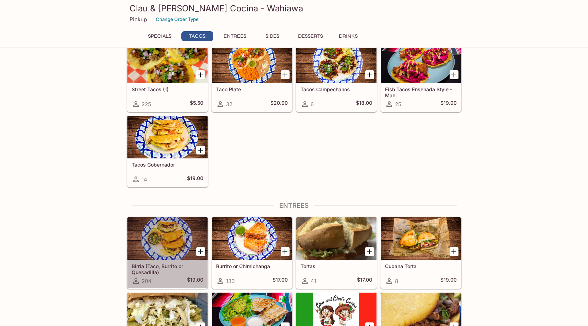 Image resolution: width=588 pixels, height=326 pixels. Describe the element at coordinates (138, 19) in the screenshot. I see `p: Pickup` at that location.